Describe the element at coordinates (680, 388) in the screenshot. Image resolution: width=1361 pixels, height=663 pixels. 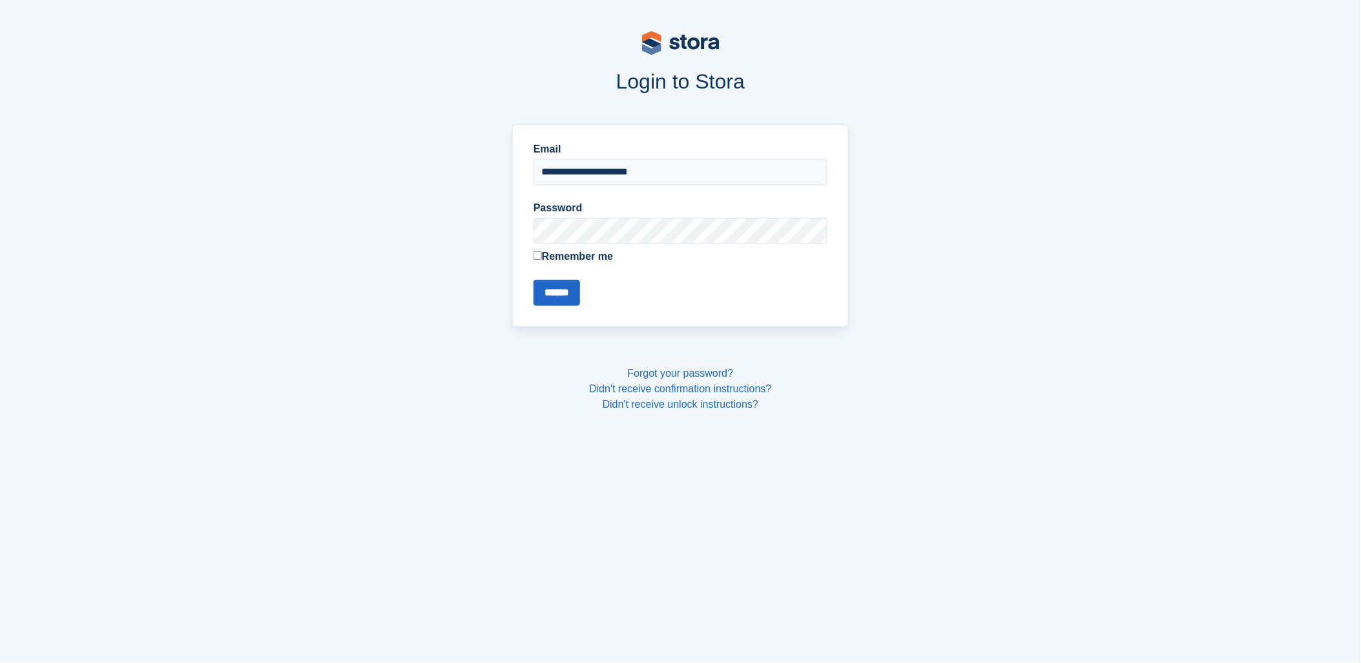
I see `a: Didn't receive confirmation instructions?` at that location.